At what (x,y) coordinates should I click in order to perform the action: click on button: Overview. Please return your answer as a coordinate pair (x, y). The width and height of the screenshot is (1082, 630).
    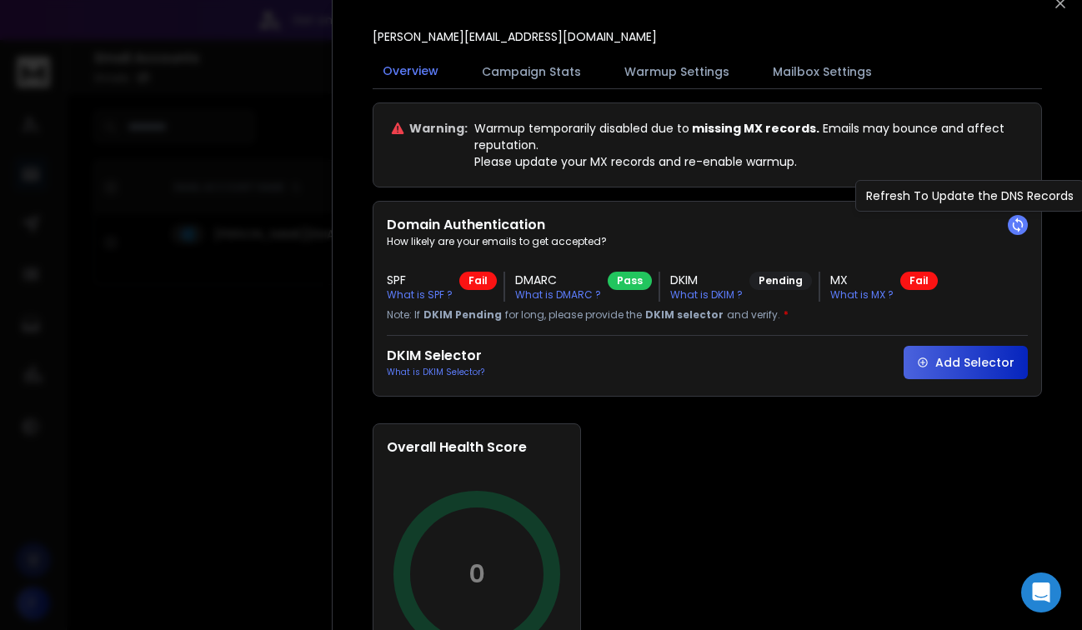
    Looking at the image, I should click on (410, 72).